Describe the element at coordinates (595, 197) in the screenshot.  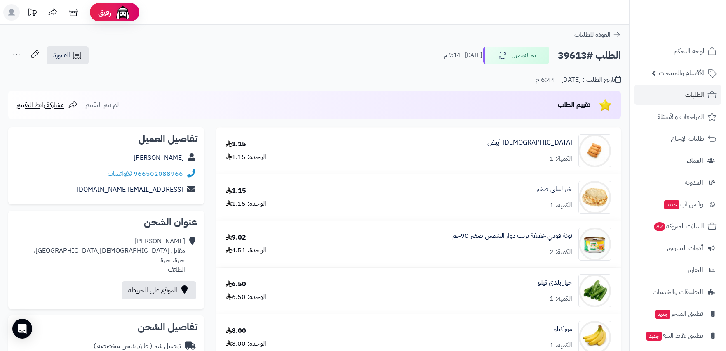
I see `img: 1665822513-eDMl9ERPDmddTC91NFQphgHaHa-90x90.jpg` at that location.